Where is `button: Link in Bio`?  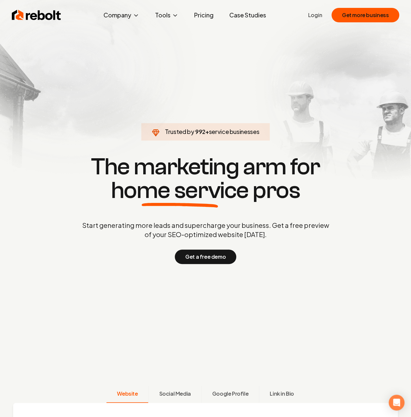
button: Link in Bio is located at coordinates (281, 394).